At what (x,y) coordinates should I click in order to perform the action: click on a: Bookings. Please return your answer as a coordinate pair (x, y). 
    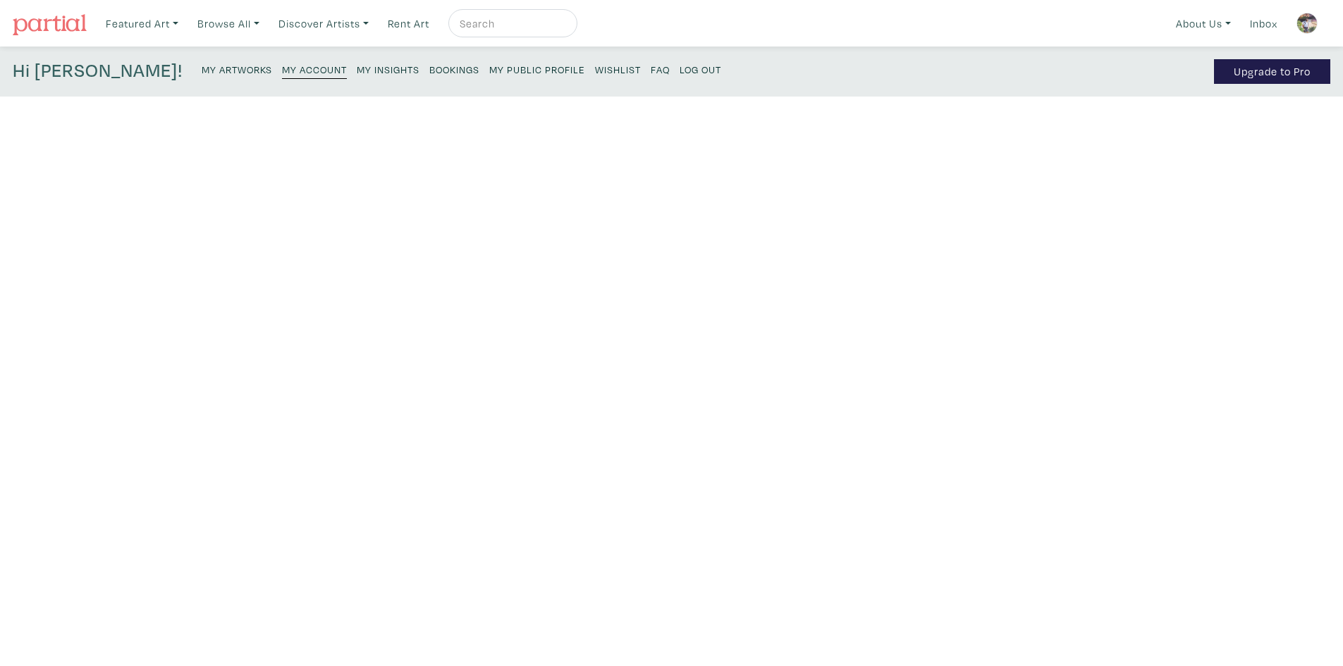
    Looking at the image, I should click on (454, 68).